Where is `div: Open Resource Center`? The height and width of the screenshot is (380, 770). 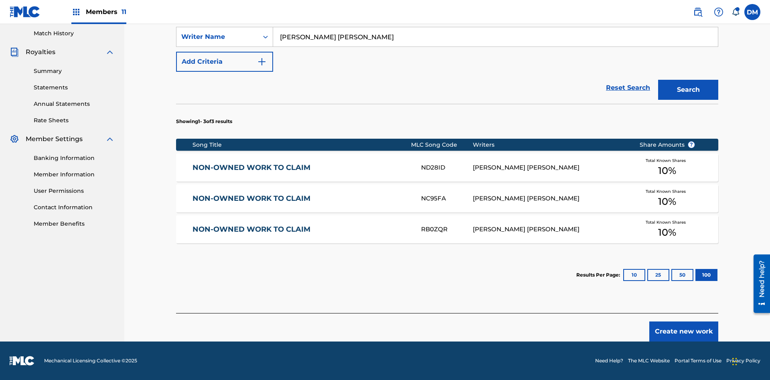 div: Open Resource Center is located at coordinates (14, 33).